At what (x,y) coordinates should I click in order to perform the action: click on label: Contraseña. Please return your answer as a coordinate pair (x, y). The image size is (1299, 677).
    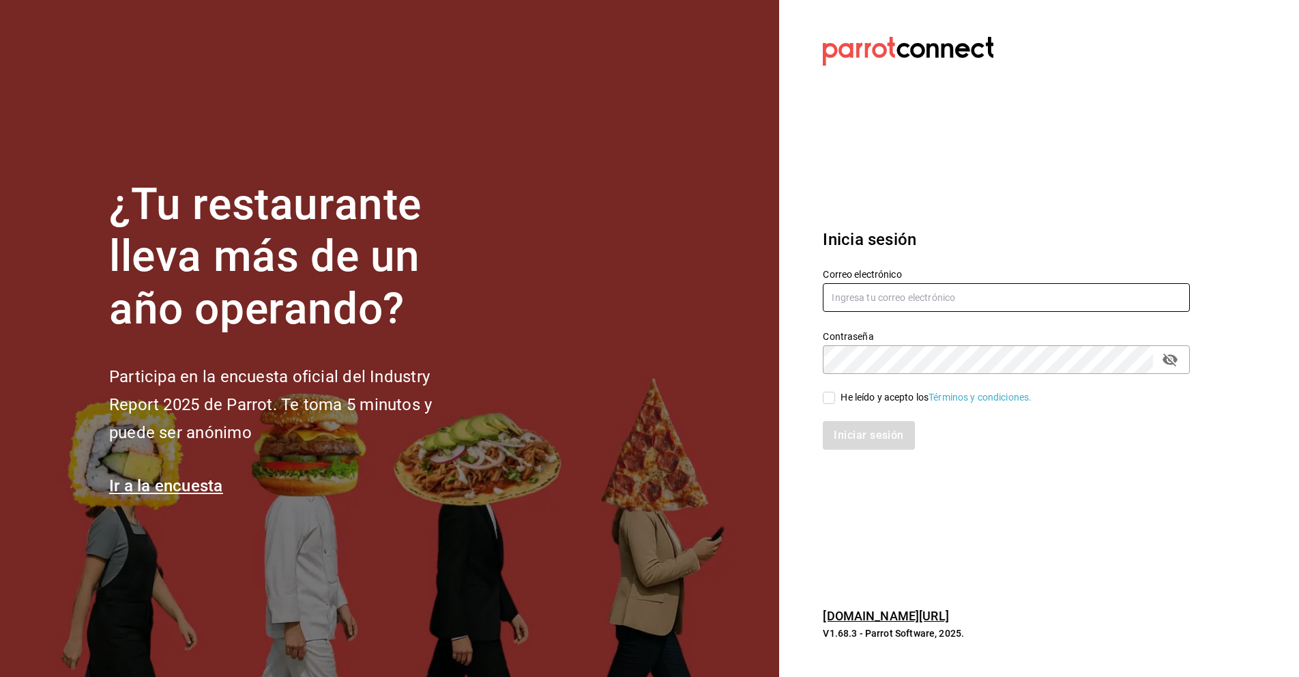
    Looking at the image, I should click on (1007, 336).